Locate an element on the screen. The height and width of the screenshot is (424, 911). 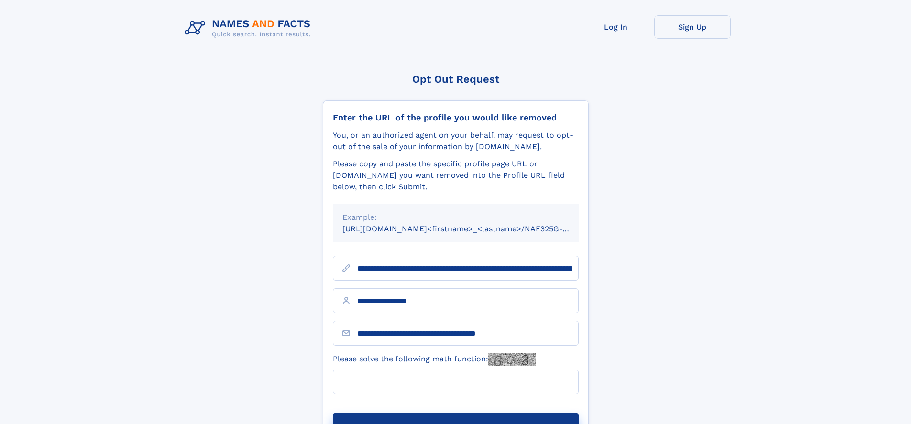
div: Enter the URL of the profile you would like removed is located at coordinates (456, 118).